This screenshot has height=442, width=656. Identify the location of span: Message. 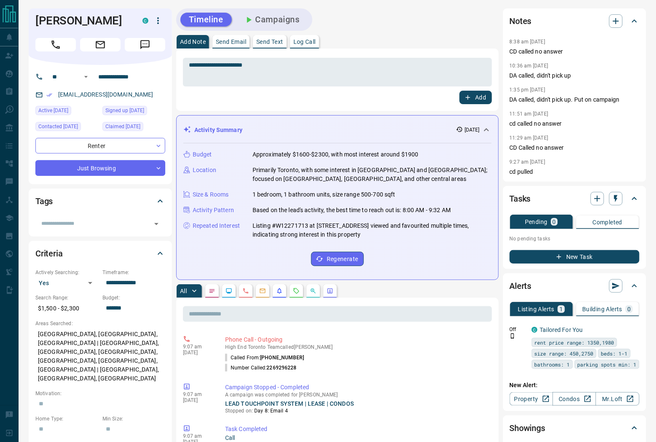
(145, 45).